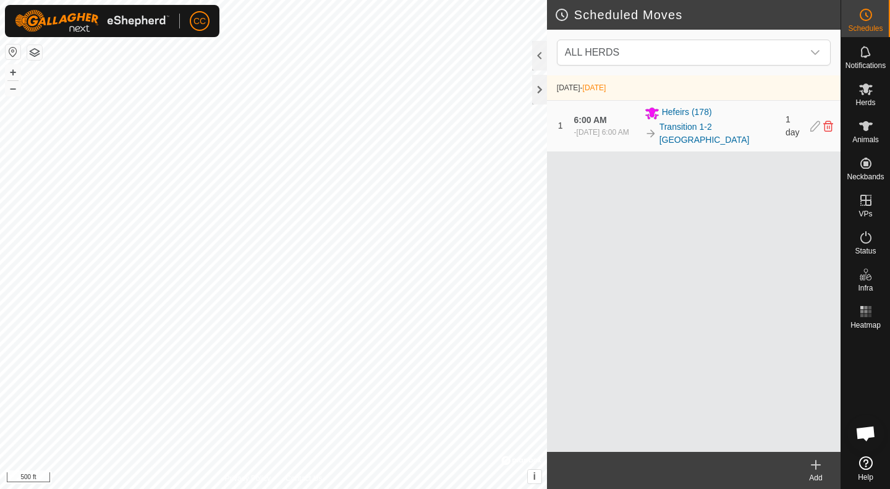 The image size is (890, 489). What do you see at coordinates (866, 433) in the screenshot?
I see `div: Open chat` at bounding box center [866, 433].